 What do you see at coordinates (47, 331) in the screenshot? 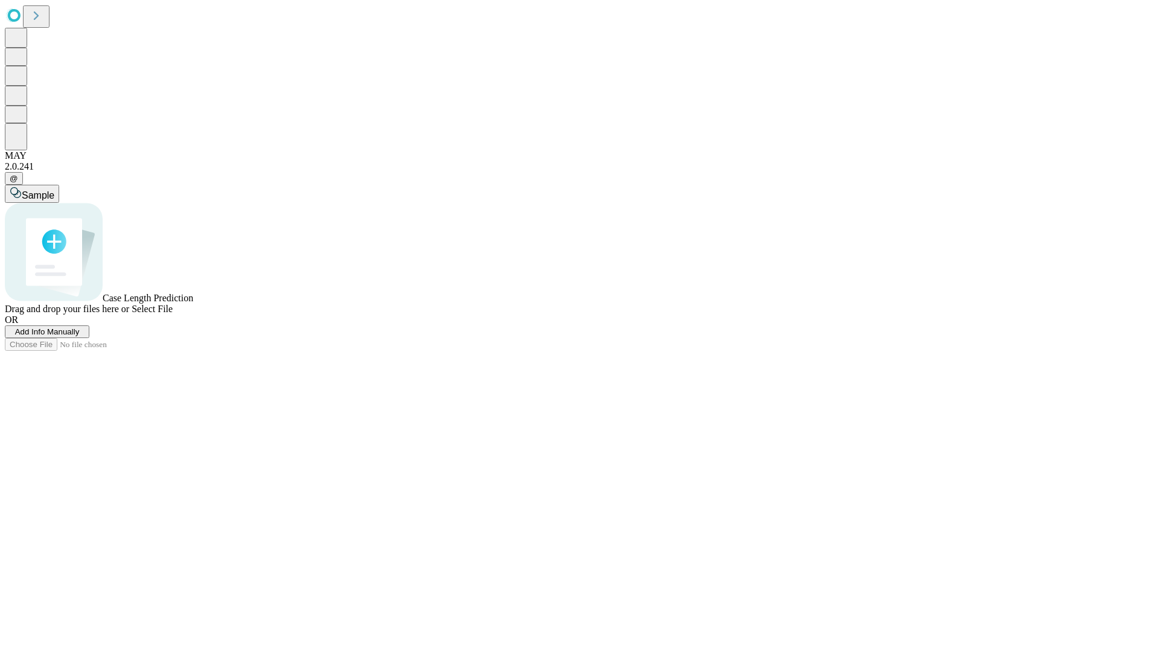
I see `span: Add Info Manually` at bounding box center [47, 331].